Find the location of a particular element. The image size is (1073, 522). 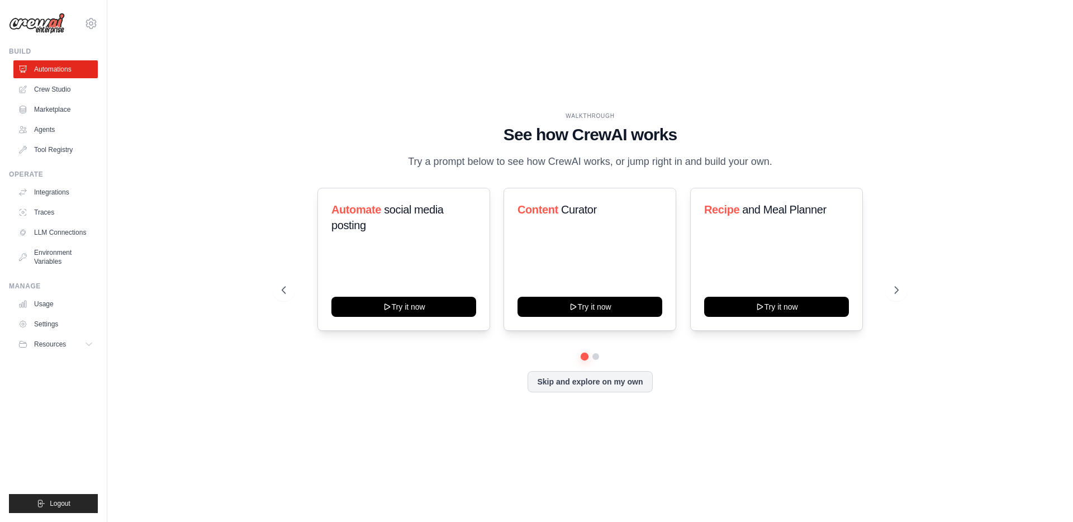

span: Automate is located at coordinates (356, 210).